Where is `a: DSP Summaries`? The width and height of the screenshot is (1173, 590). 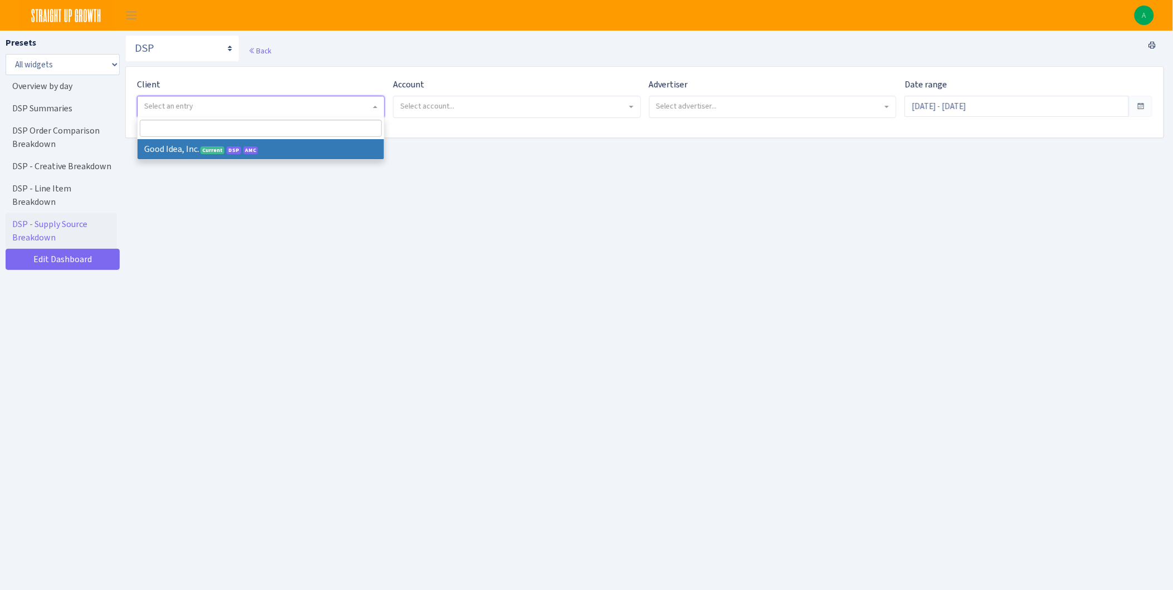
a: DSP Summaries is located at coordinates (61, 109).